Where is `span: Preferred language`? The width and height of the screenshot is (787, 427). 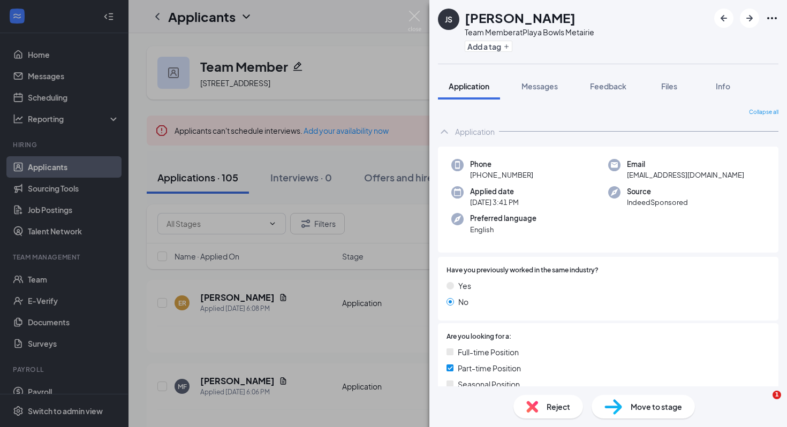 span: Preferred language is located at coordinates (503, 219).